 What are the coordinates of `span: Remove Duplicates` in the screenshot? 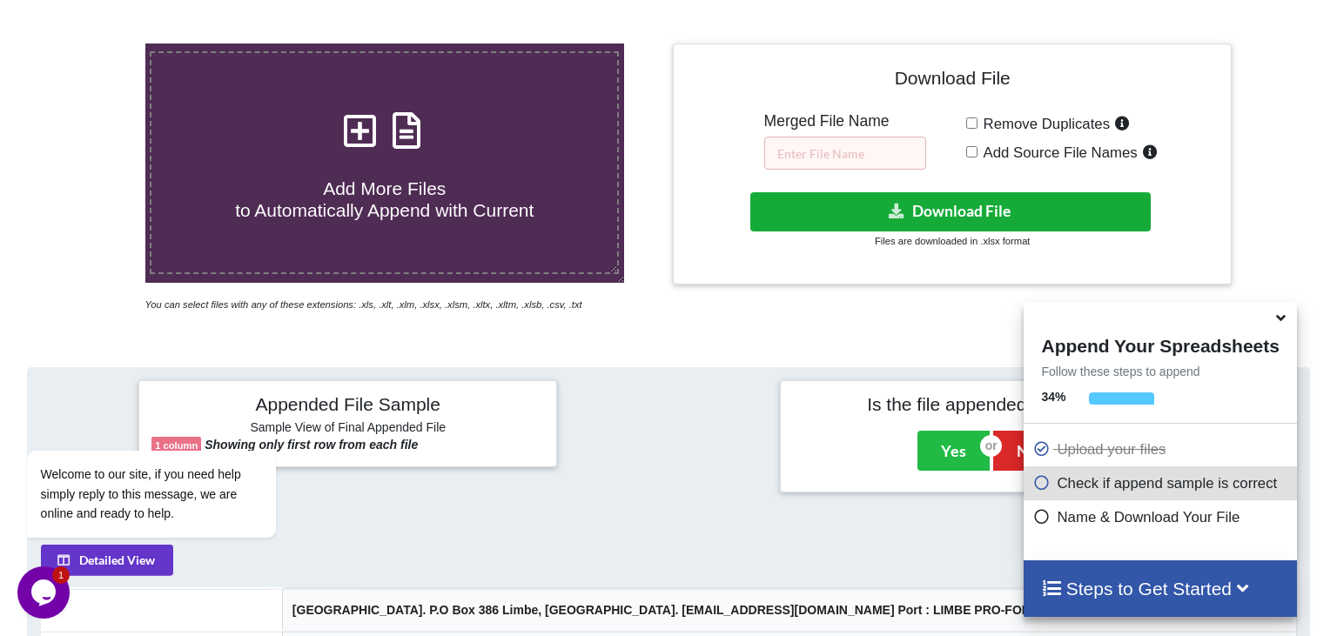 It's located at (1044, 124).